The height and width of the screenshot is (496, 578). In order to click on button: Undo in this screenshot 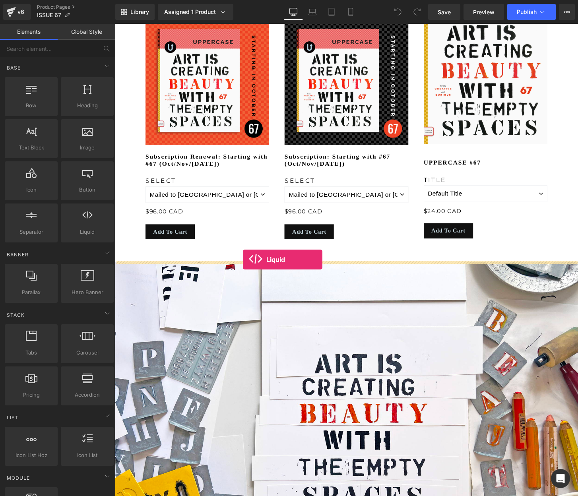, I will do `click(398, 12)`.